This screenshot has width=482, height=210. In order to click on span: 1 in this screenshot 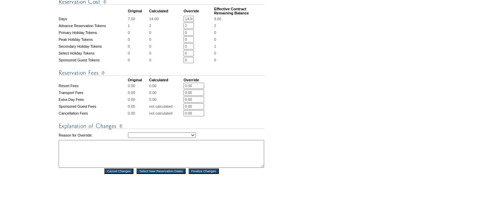, I will do `click(215, 46)`.